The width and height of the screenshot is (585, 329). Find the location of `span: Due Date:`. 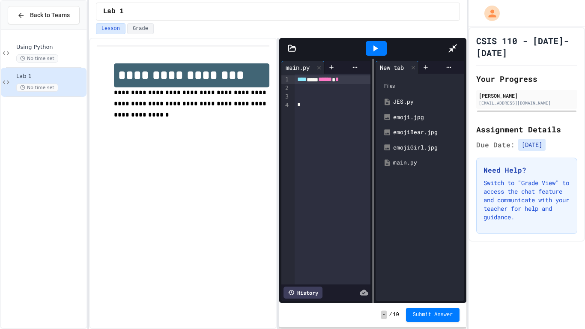

span: Due Date: is located at coordinates (495, 145).